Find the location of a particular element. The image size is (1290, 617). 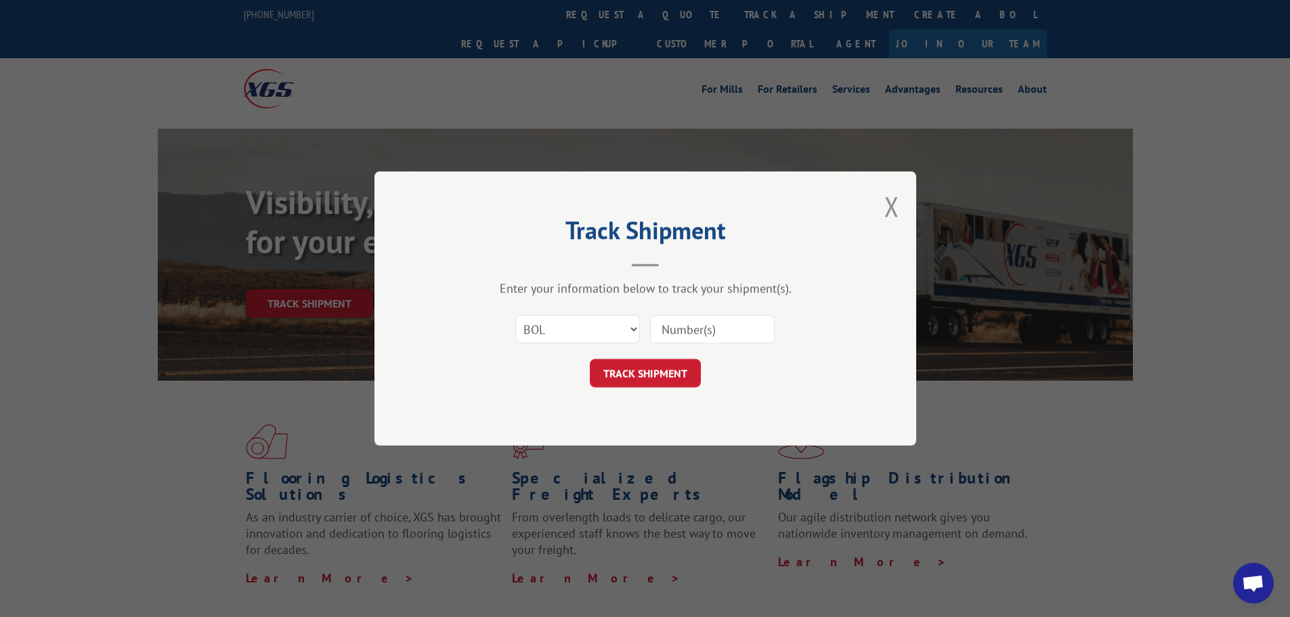

button: Close modal is located at coordinates (892, 206).